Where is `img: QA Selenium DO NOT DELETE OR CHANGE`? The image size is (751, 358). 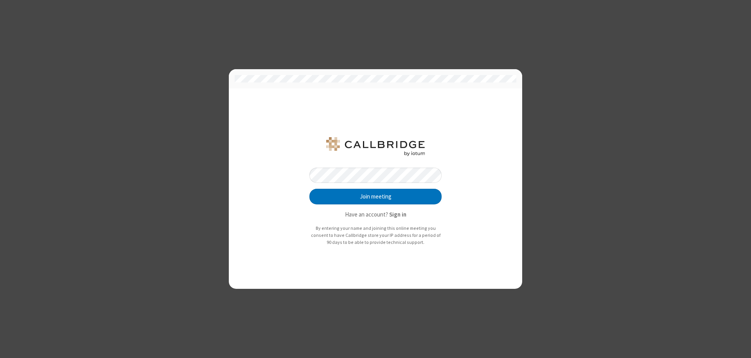 img: QA Selenium DO NOT DELETE OR CHANGE is located at coordinates (375, 147).